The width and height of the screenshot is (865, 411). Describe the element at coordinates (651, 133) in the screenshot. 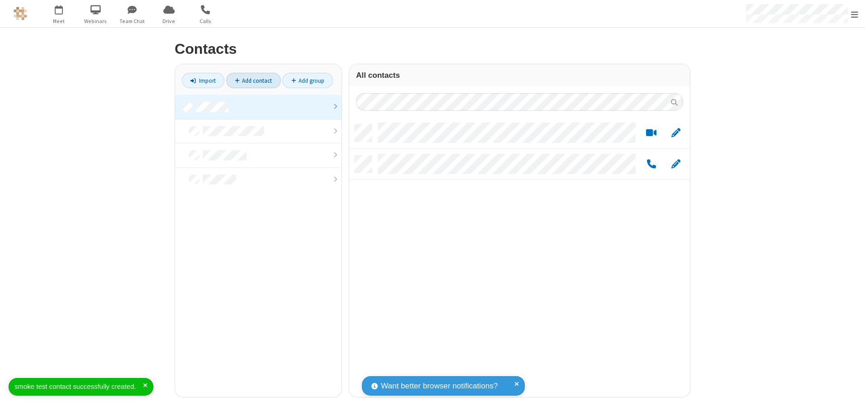

I see `button: Start a video meeting` at that location.